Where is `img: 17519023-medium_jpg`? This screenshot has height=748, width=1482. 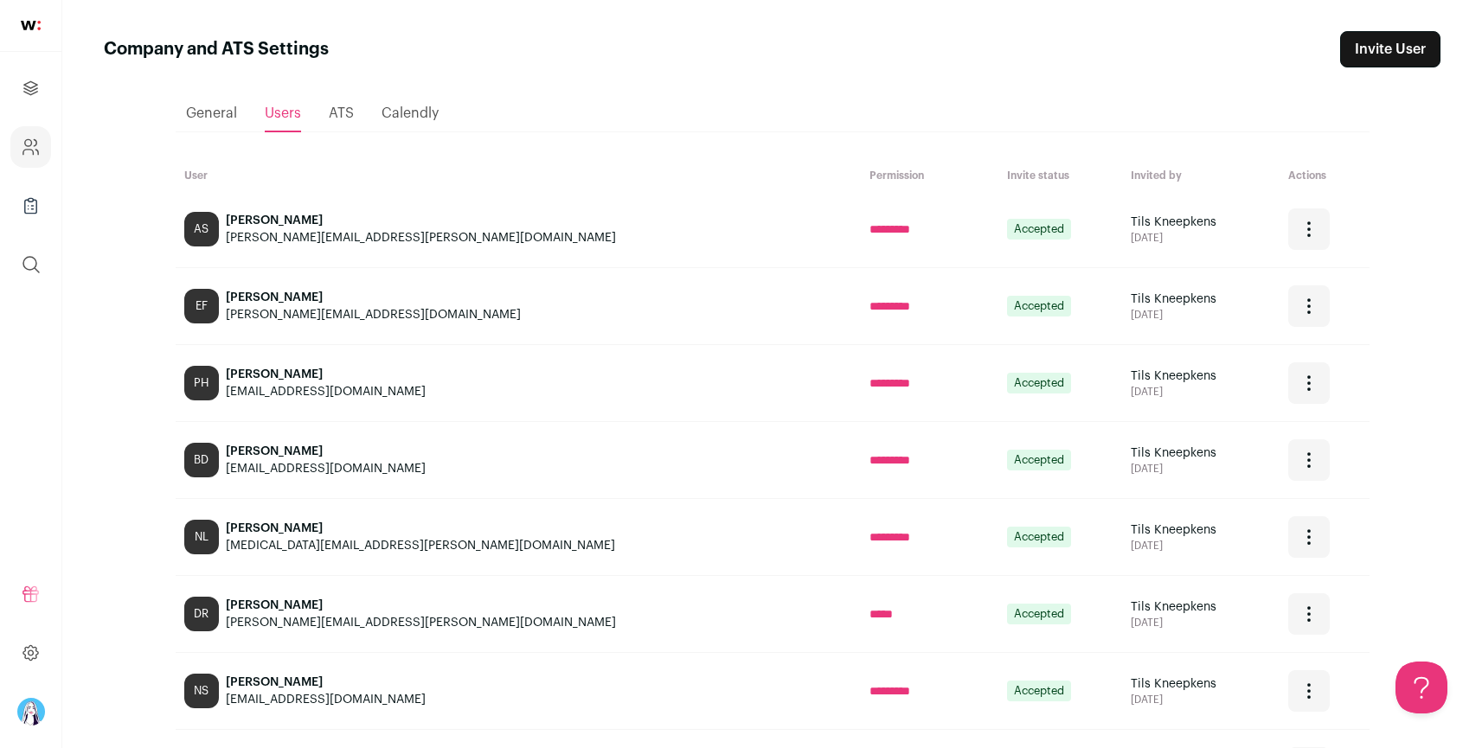
img: 17519023-medium_jpg is located at coordinates (31, 712).